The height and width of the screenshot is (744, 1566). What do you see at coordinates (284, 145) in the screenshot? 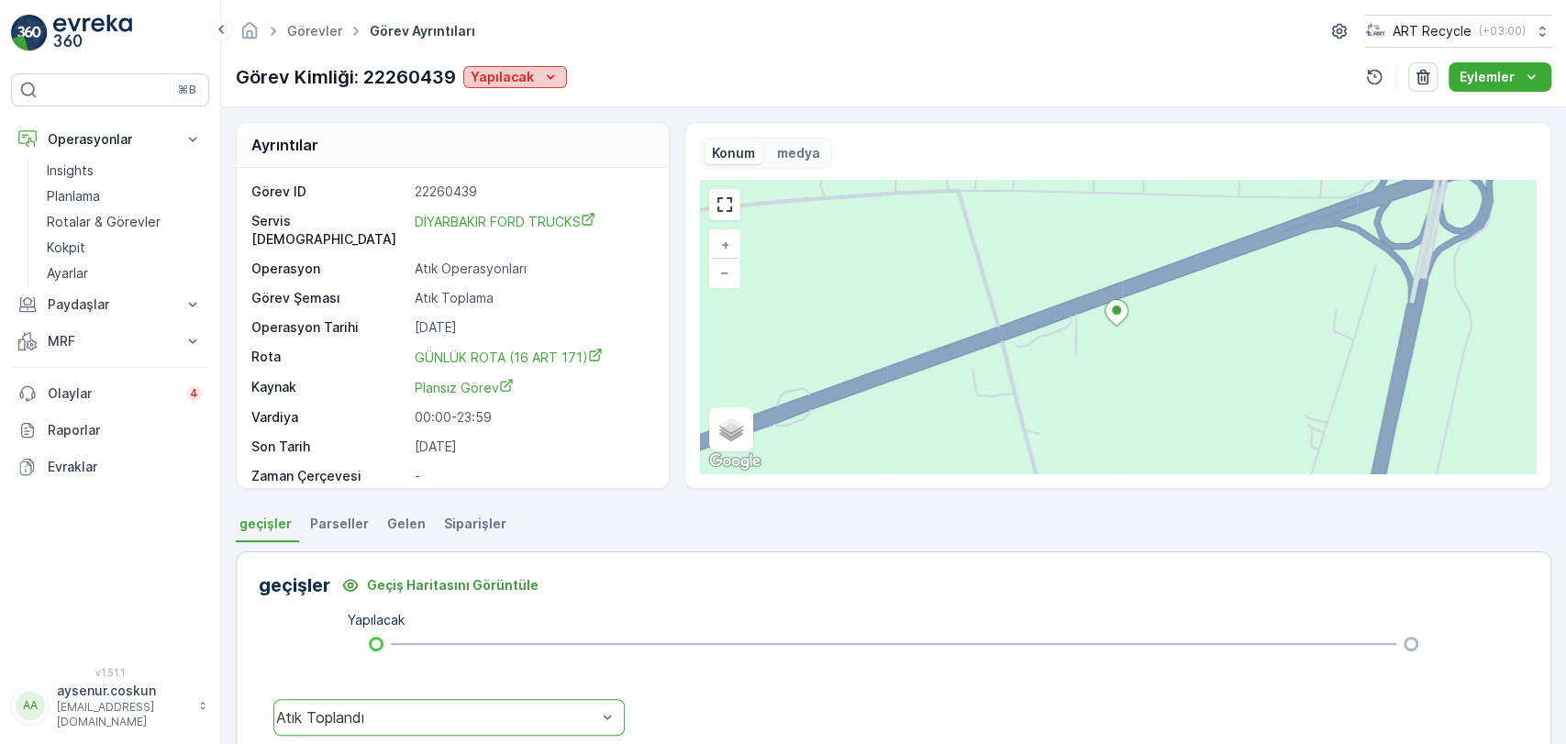
I see `p: Ayrıntılar` at bounding box center [284, 145].